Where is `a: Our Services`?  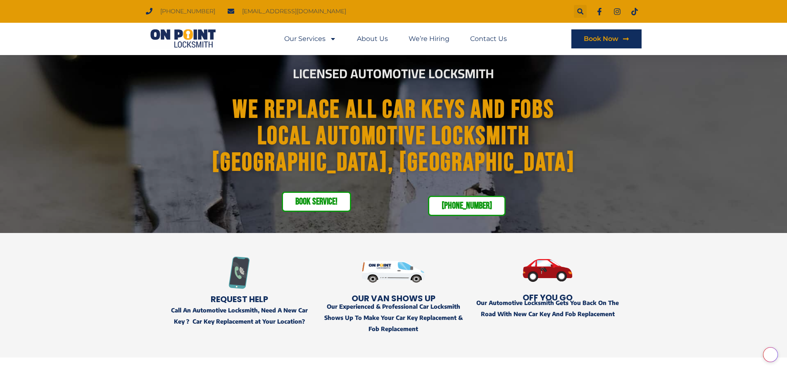
a: Our Services is located at coordinates (310, 39).